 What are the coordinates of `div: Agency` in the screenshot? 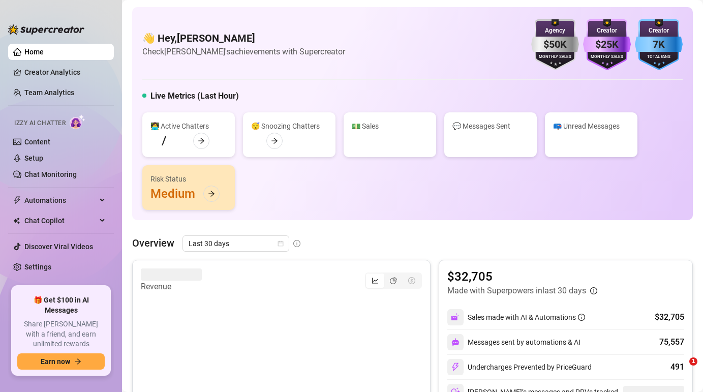 It's located at (555, 30).